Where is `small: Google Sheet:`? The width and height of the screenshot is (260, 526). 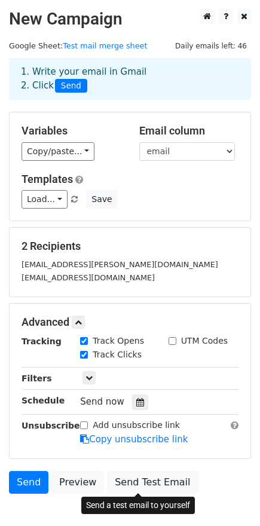
small: Google Sheet: is located at coordinates (78, 45).